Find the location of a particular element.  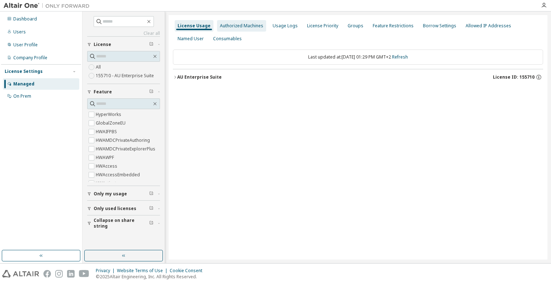

button: Collapse on share string is located at coordinates (123, 223).